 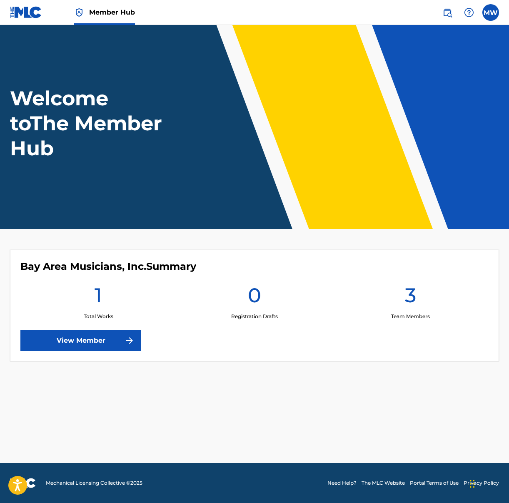 I want to click on p: Registration Drafts, so click(x=255, y=317).